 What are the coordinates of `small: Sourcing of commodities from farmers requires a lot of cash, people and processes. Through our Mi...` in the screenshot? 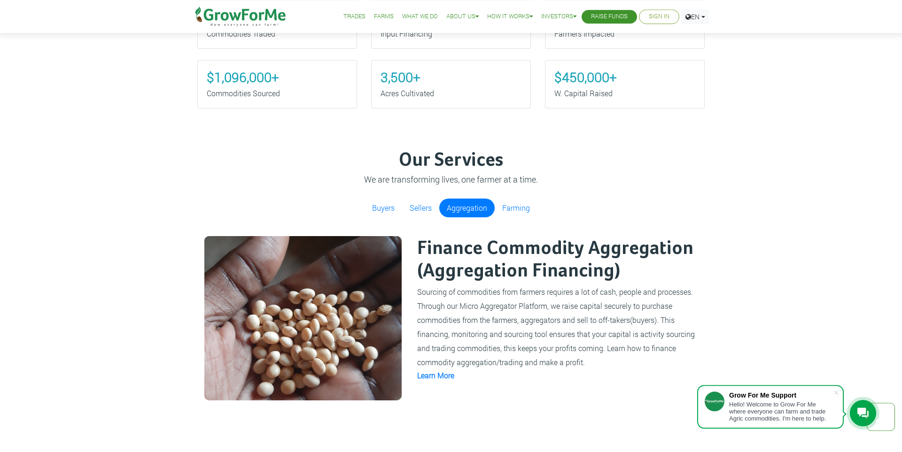 It's located at (556, 327).